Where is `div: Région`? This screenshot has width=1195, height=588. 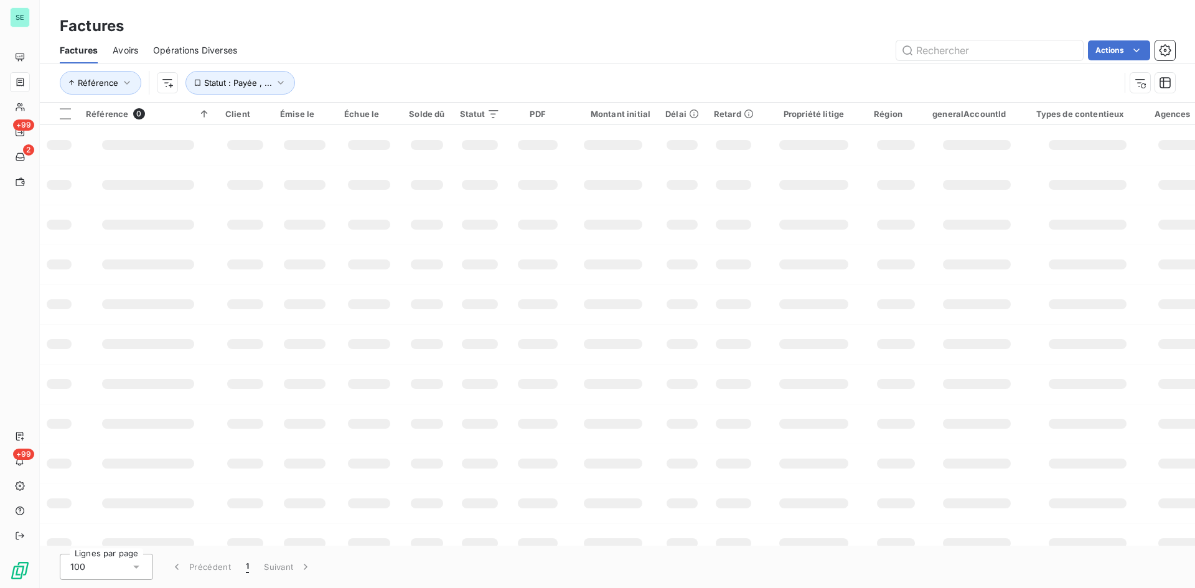
div: Région is located at coordinates (896, 114).